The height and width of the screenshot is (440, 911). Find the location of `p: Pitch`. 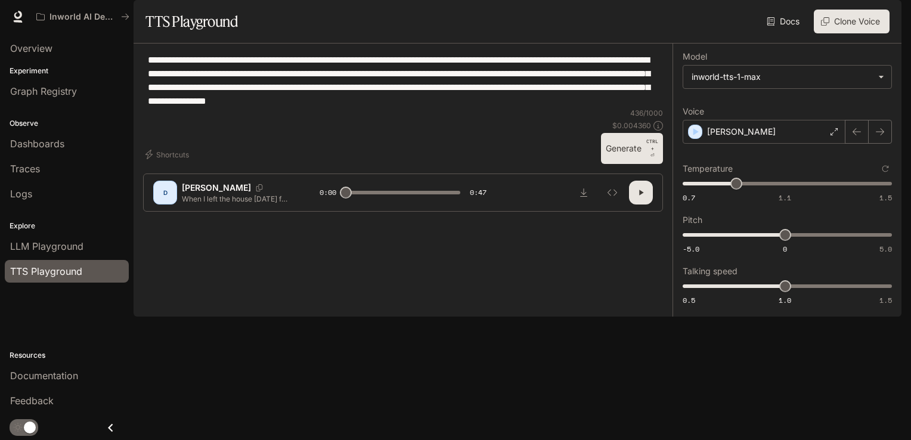

p: Pitch is located at coordinates (692, 220).